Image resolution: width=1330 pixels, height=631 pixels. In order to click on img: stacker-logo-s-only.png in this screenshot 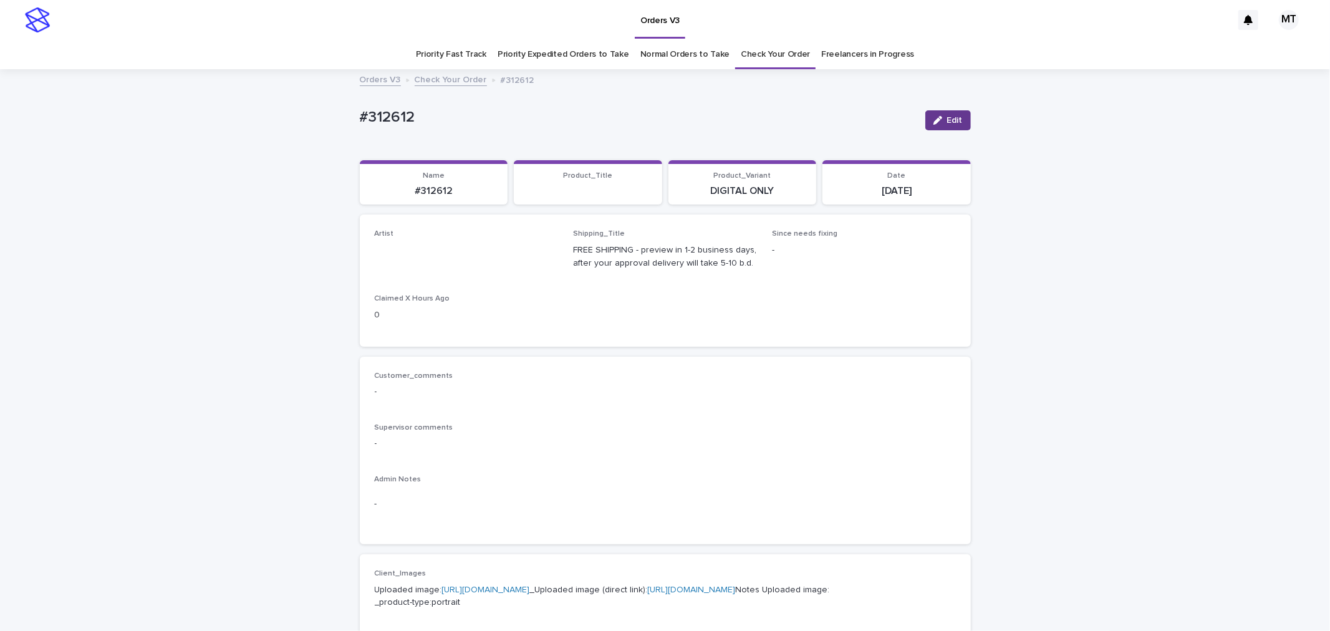, I will do `click(37, 20)`.